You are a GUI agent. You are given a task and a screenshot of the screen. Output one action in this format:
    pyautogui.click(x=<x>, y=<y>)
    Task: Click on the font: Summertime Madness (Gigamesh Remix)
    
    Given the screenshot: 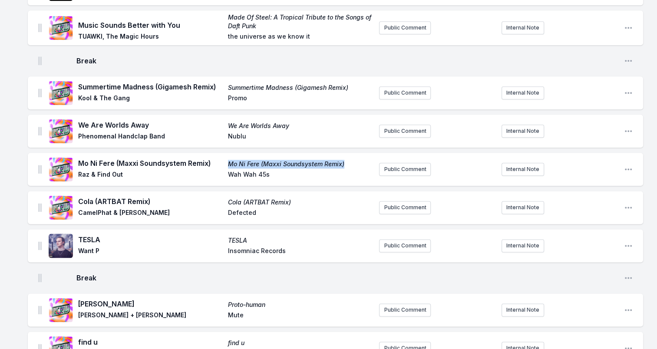 What is the action you would take?
    pyautogui.click(x=147, y=87)
    